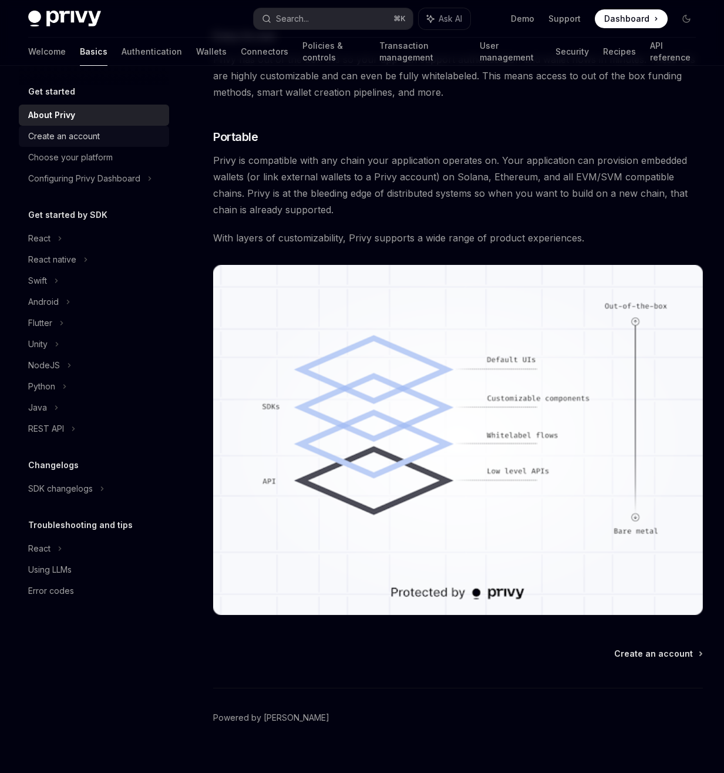  I want to click on a: Error codes, so click(94, 591).